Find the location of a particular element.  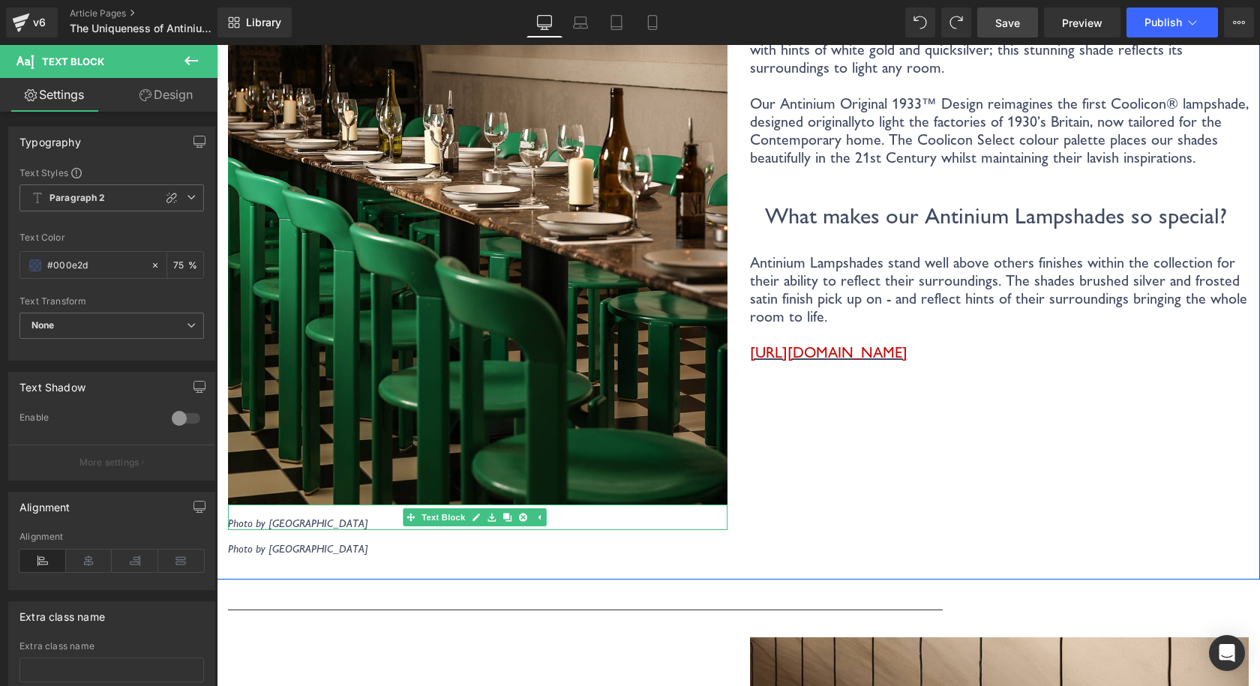

button: More is located at coordinates (1239, 23).